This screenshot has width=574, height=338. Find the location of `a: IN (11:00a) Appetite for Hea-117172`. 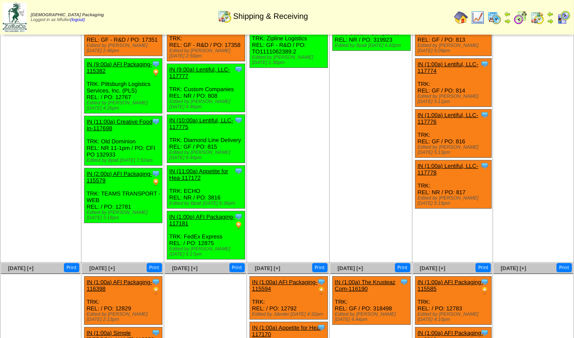

a: IN (11:00a) Appetite for Hea-117172 is located at coordinates (199, 174).